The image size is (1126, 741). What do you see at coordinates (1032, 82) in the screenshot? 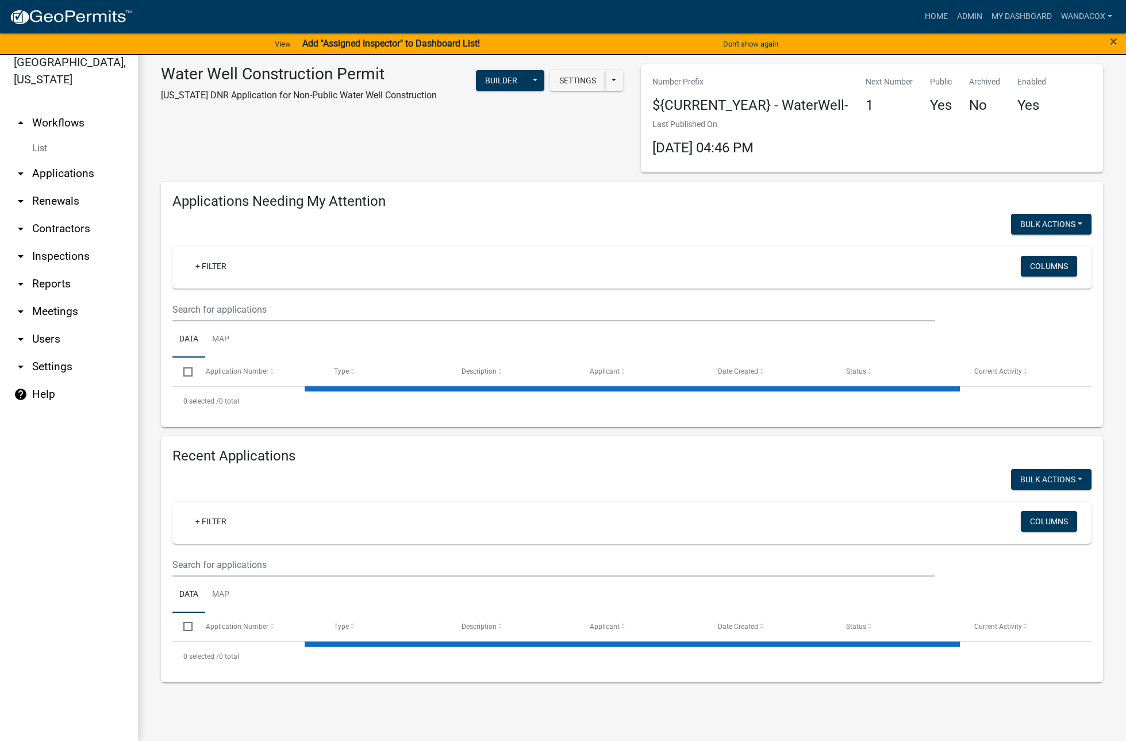
I see `p: Enabled` at bounding box center [1032, 82].